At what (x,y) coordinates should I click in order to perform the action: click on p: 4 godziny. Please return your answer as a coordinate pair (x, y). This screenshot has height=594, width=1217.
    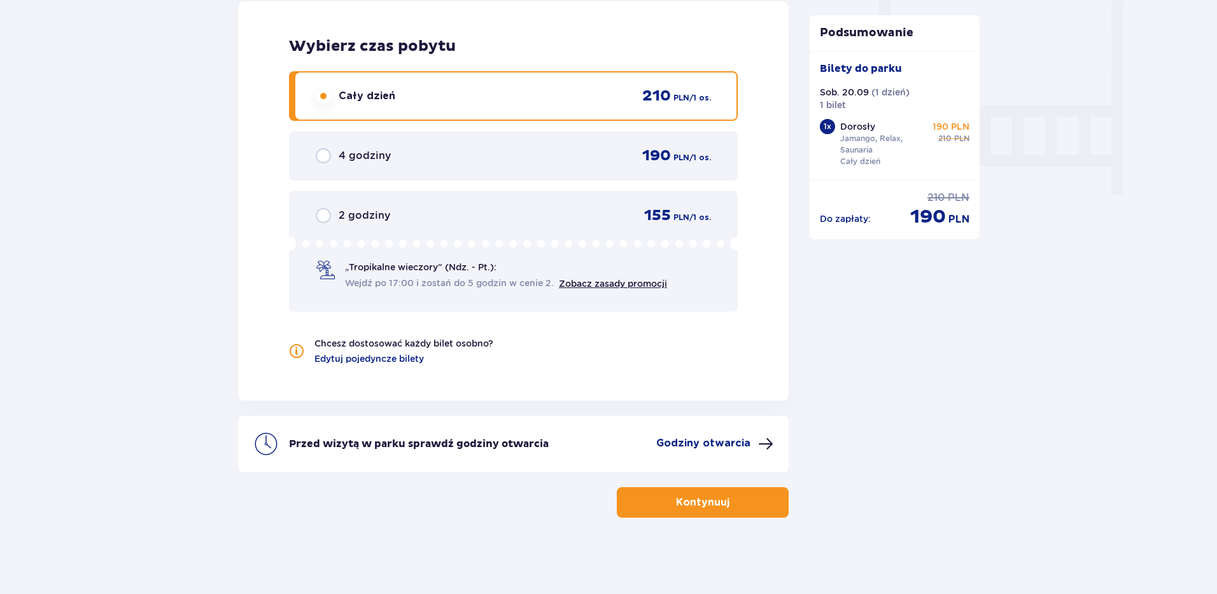
    Looking at the image, I should click on (365, 156).